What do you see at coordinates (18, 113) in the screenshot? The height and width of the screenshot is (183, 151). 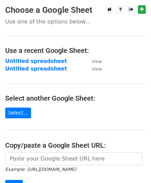 I see `a: Select...` at bounding box center [18, 113].